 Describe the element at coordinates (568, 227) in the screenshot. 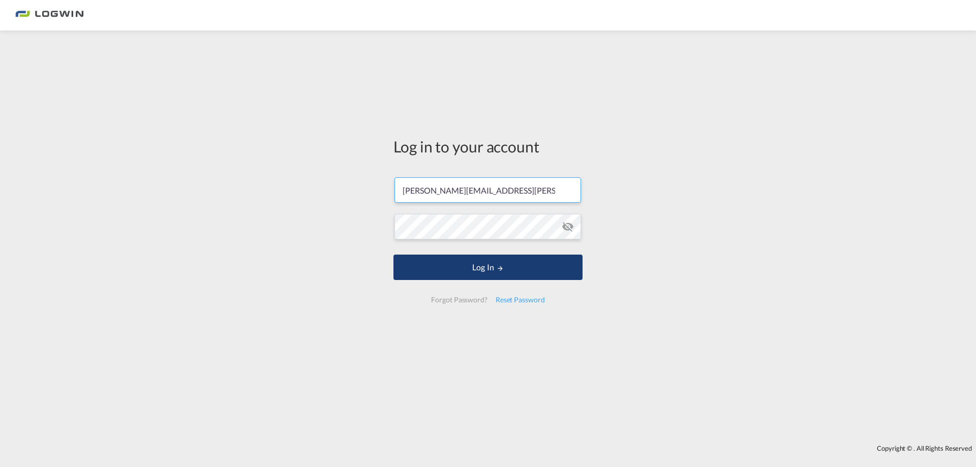

I see `md-icon: icon-eye-off` at that location.